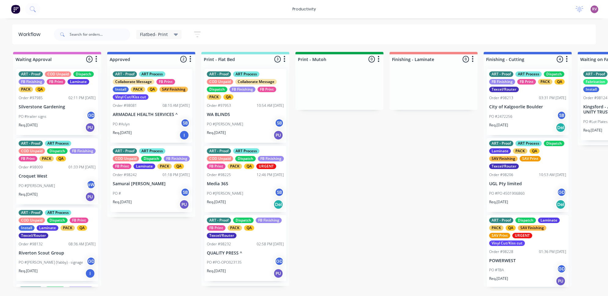  Describe the element at coordinates (125, 106) in the screenshot. I see `div: Order #98081` at that location.